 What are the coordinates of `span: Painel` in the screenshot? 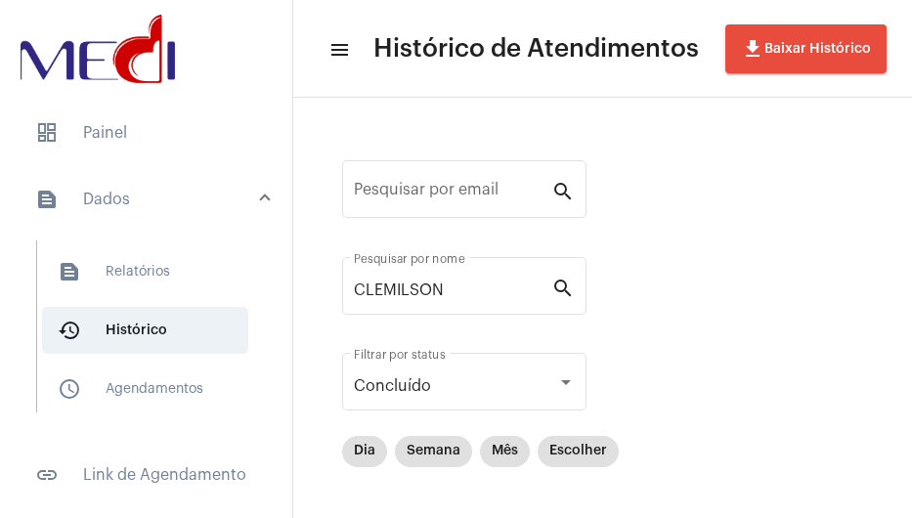 It's located at (146, 133).